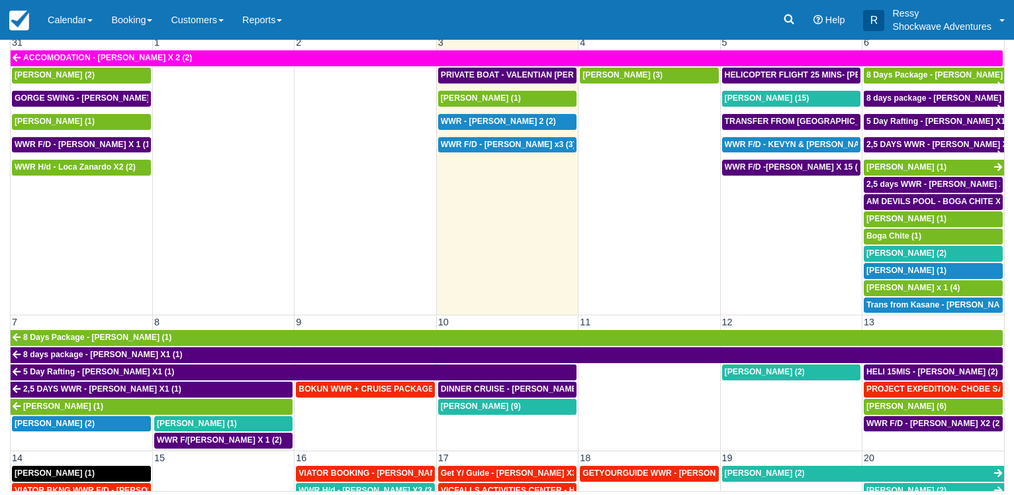 This screenshot has height=495, width=1014. I want to click on p: Shockwave Adventures, so click(942, 26).